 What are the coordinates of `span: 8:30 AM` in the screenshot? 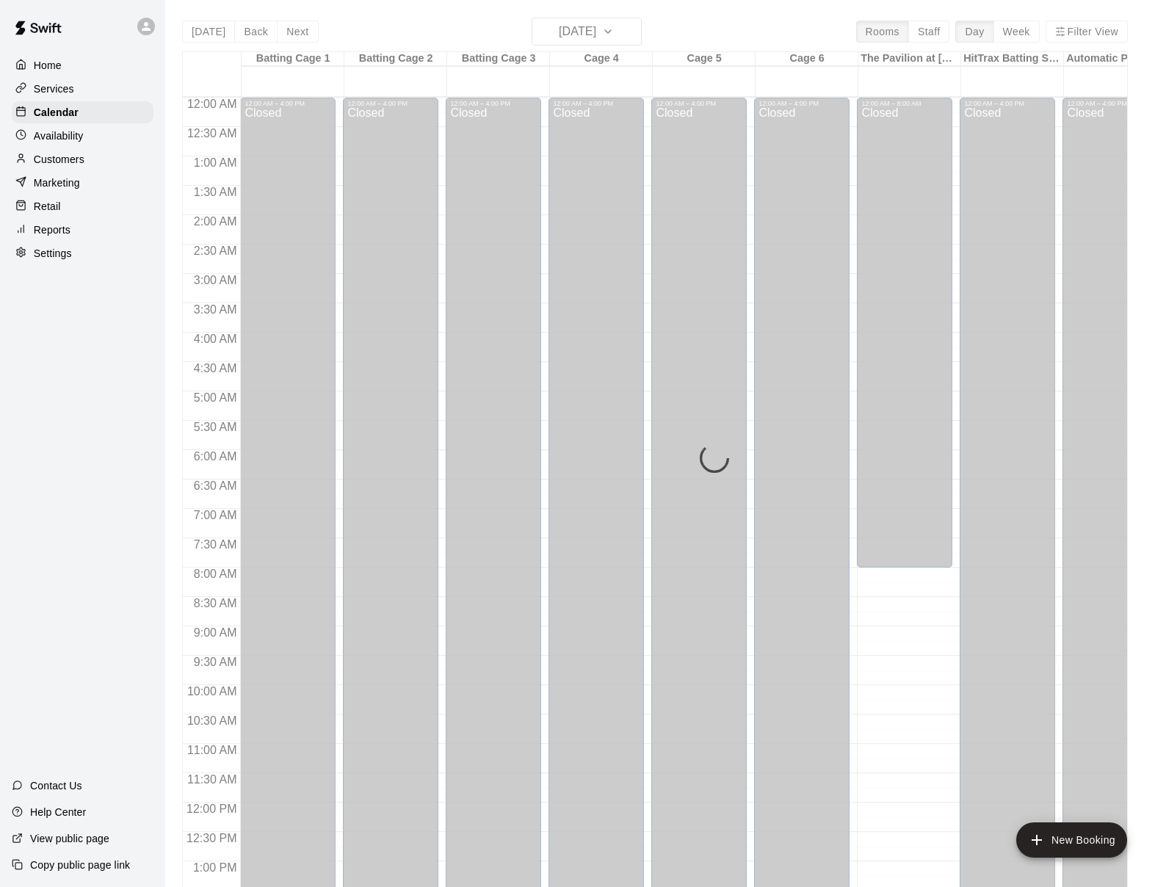 It's located at (215, 603).